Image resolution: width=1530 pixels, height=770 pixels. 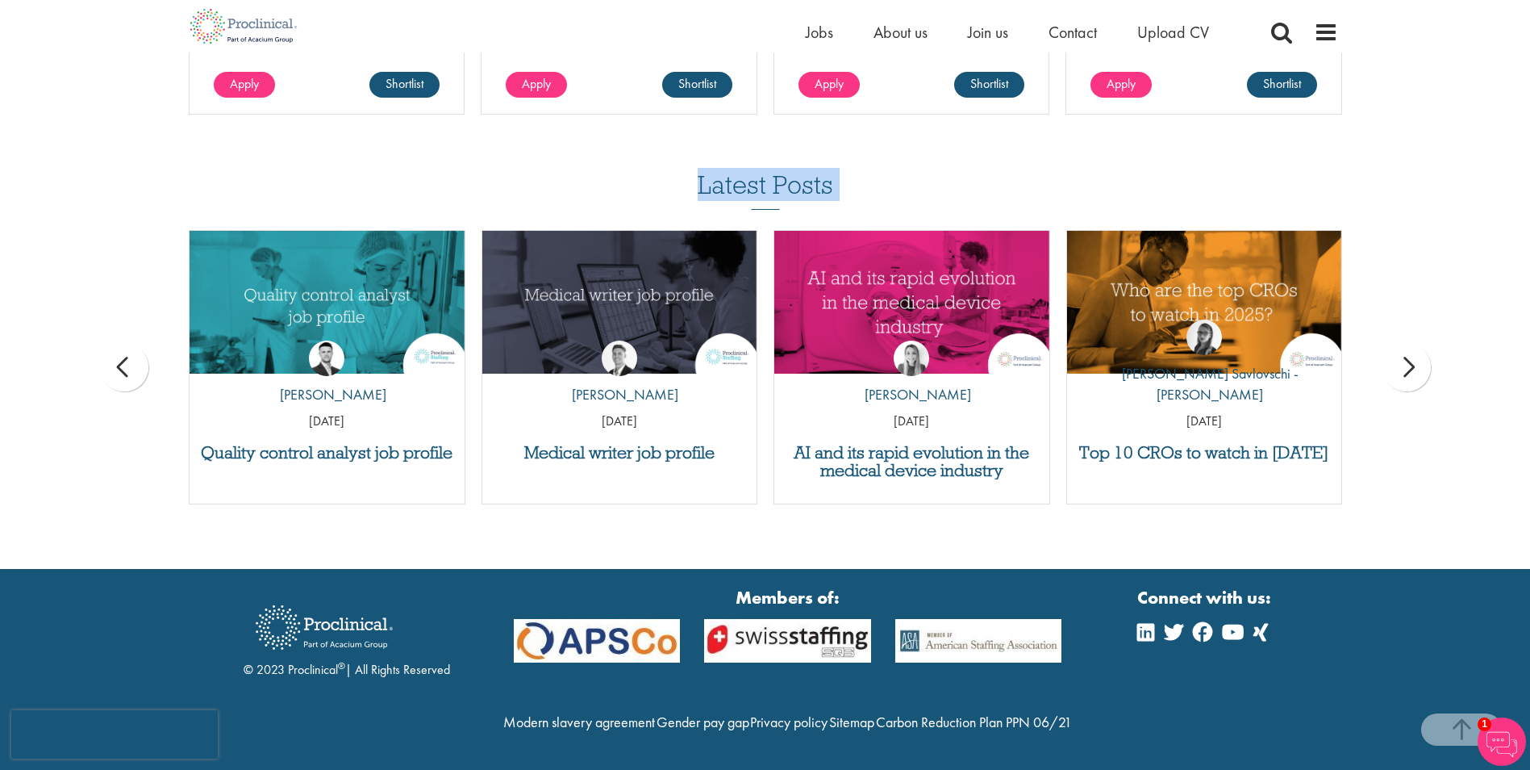 I want to click on img: Top 10 CROs 2025 | Proclinical, so click(x=1204, y=302).